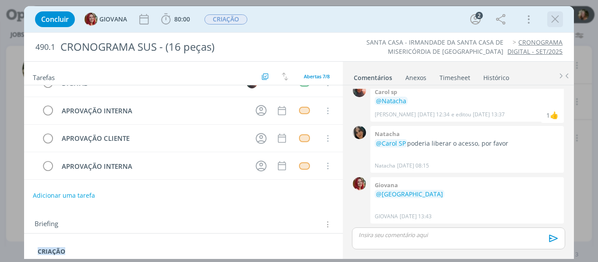  Describe the element at coordinates (385, 166) in the screenshot. I see `p: Natacha` at that location.